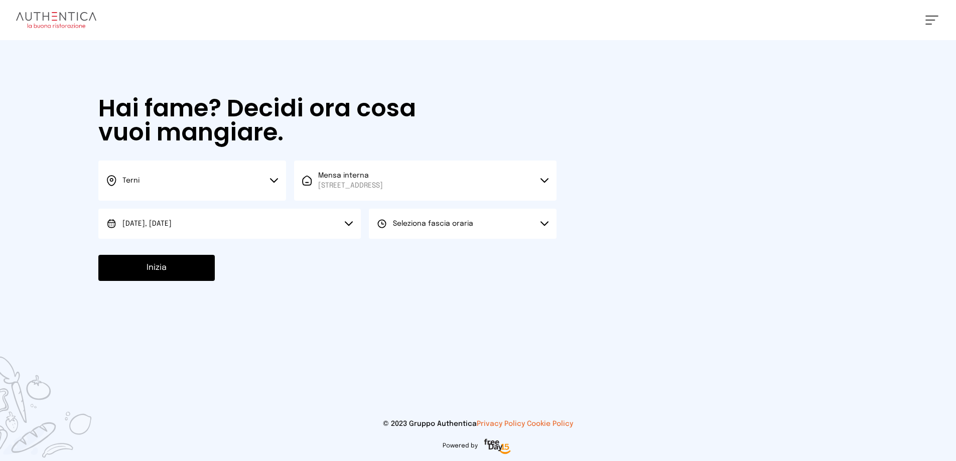 The height and width of the screenshot is (461, 956). Describe the element at coordinates (501, 424) in the screenshot. I see `a: Privacy Policy` at that location.